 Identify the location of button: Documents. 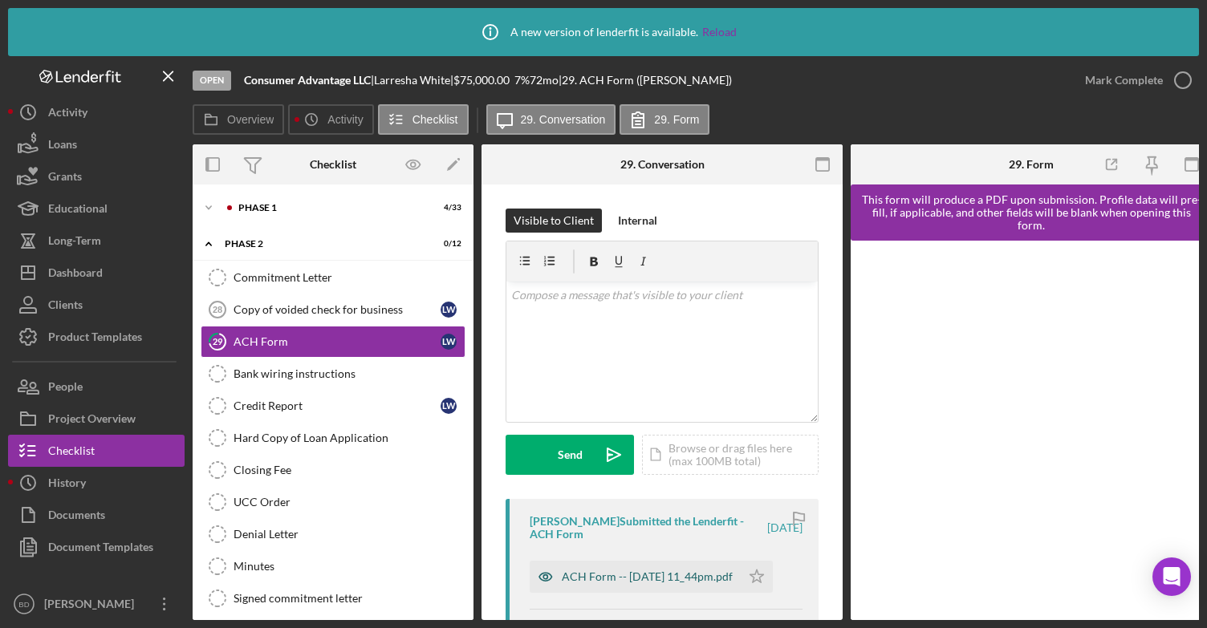
(96, 515).